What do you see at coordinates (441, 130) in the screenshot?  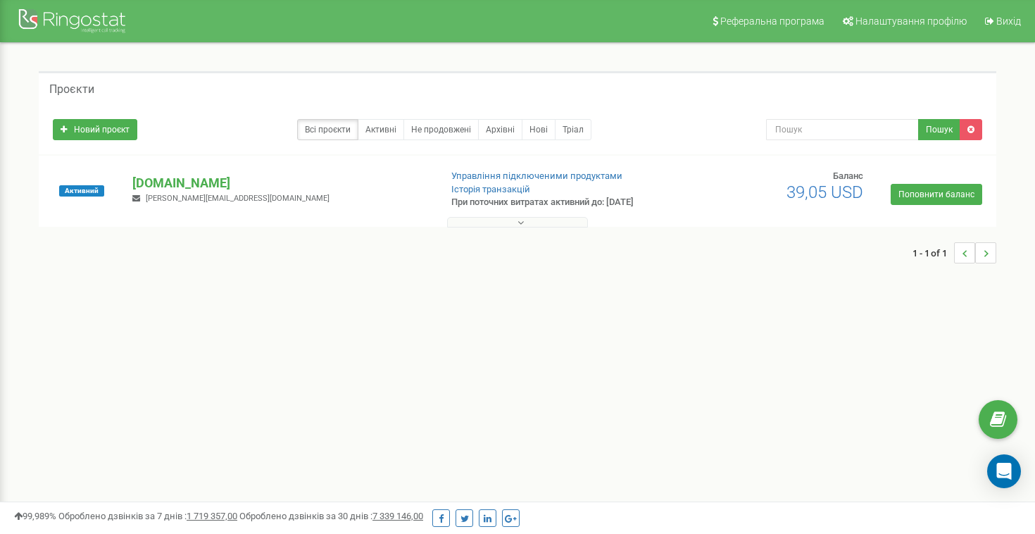 I see `a: Не продовжені` at bounding box center [441, 130].